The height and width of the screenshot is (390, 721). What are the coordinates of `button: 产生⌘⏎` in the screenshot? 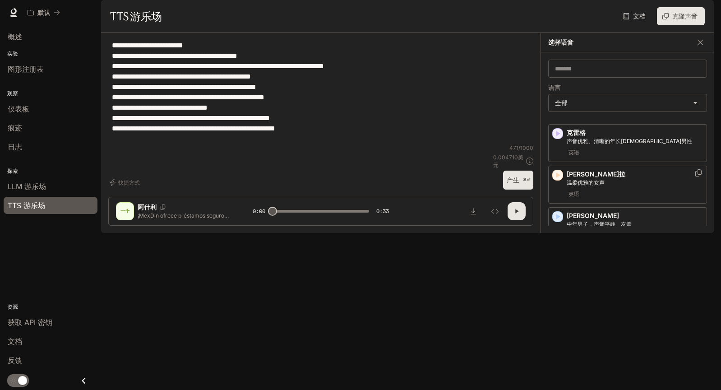 It's located at (518, 180).